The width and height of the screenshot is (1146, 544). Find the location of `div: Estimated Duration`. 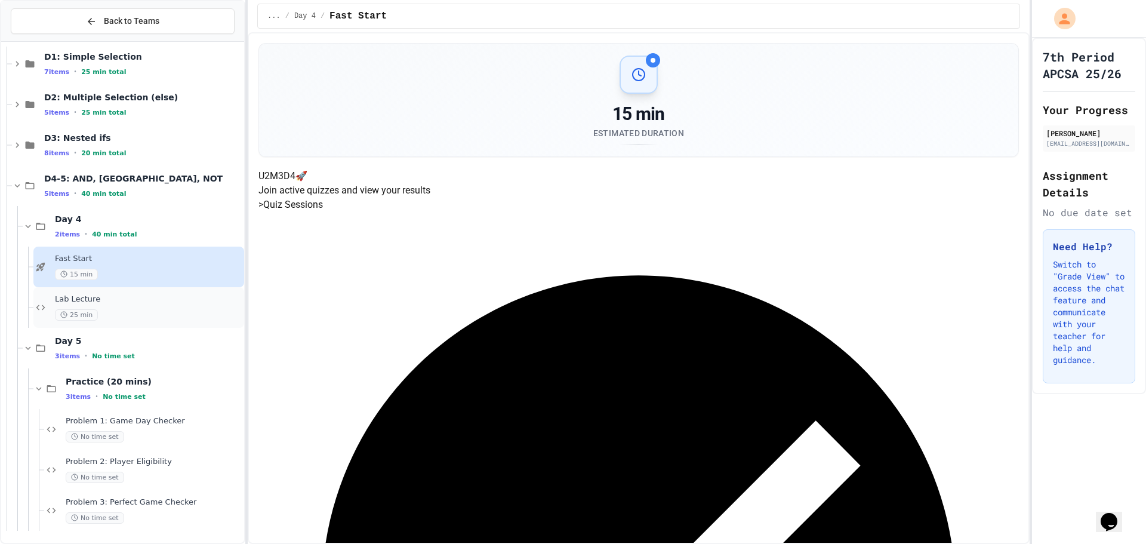

div: Estimated Duration is located at coordinates (639, 133).